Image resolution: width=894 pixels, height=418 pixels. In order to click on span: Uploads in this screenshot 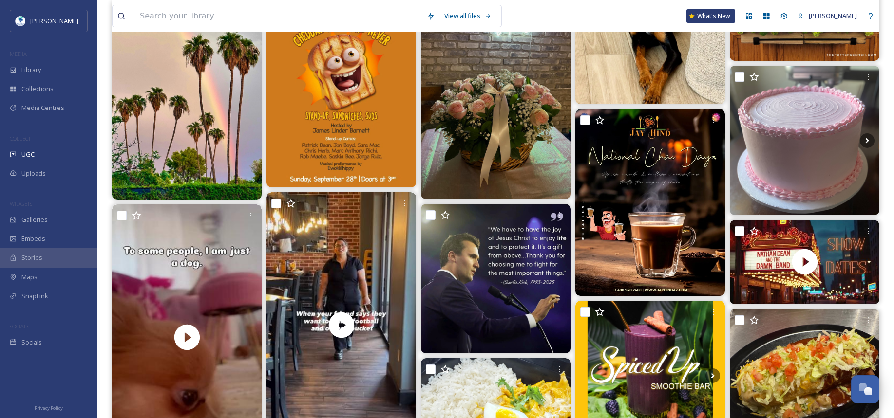, I will do `click(34, 173)`.